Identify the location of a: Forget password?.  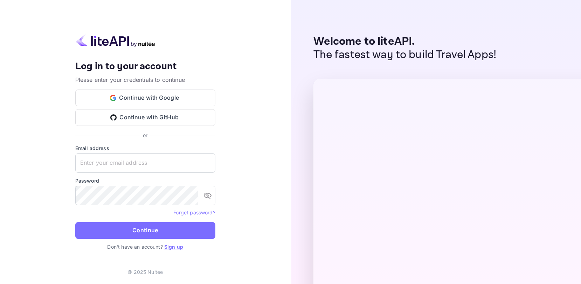
(194, 213).